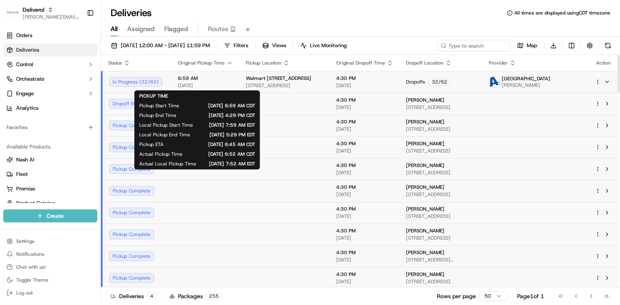 This screenshot has height=305, width=620. Describe the element at coordinates (440, 82) in the screenshot. I see `div: 32 / 62` at that location.